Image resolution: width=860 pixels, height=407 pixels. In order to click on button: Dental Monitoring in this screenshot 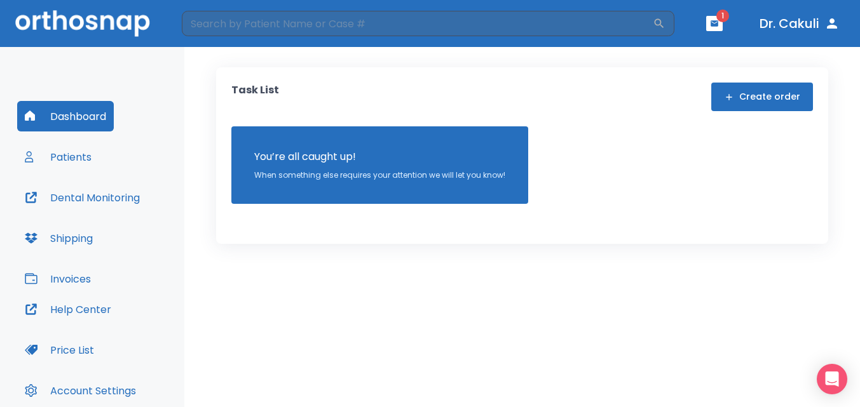, I will do `click(82, 198)`.